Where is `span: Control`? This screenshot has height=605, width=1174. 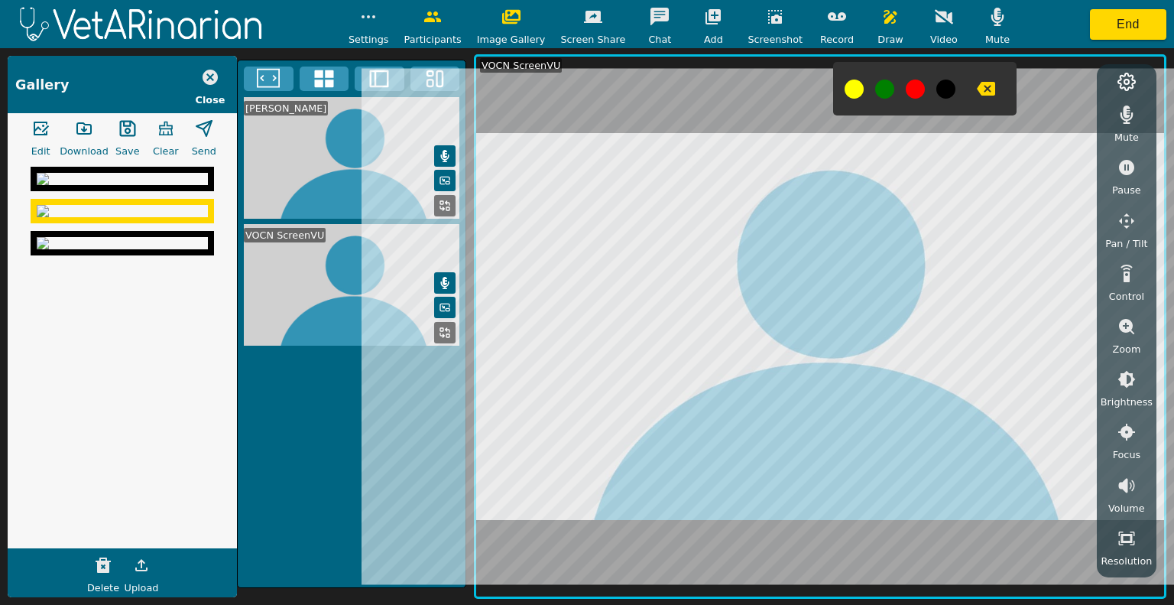
span: Control is located at coordinates (1127, 296).